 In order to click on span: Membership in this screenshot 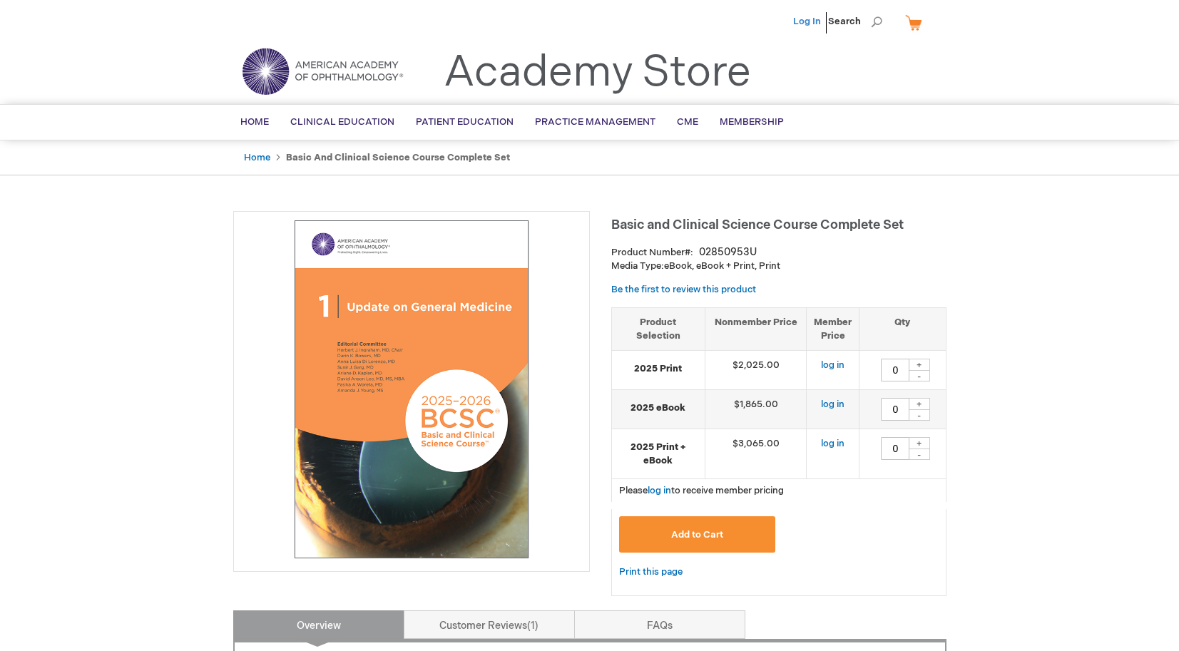, I will do `click(752, 122)`.